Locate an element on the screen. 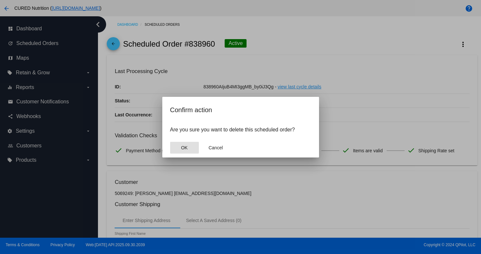  h2: Confirm action is located at coordinates (241, 110).